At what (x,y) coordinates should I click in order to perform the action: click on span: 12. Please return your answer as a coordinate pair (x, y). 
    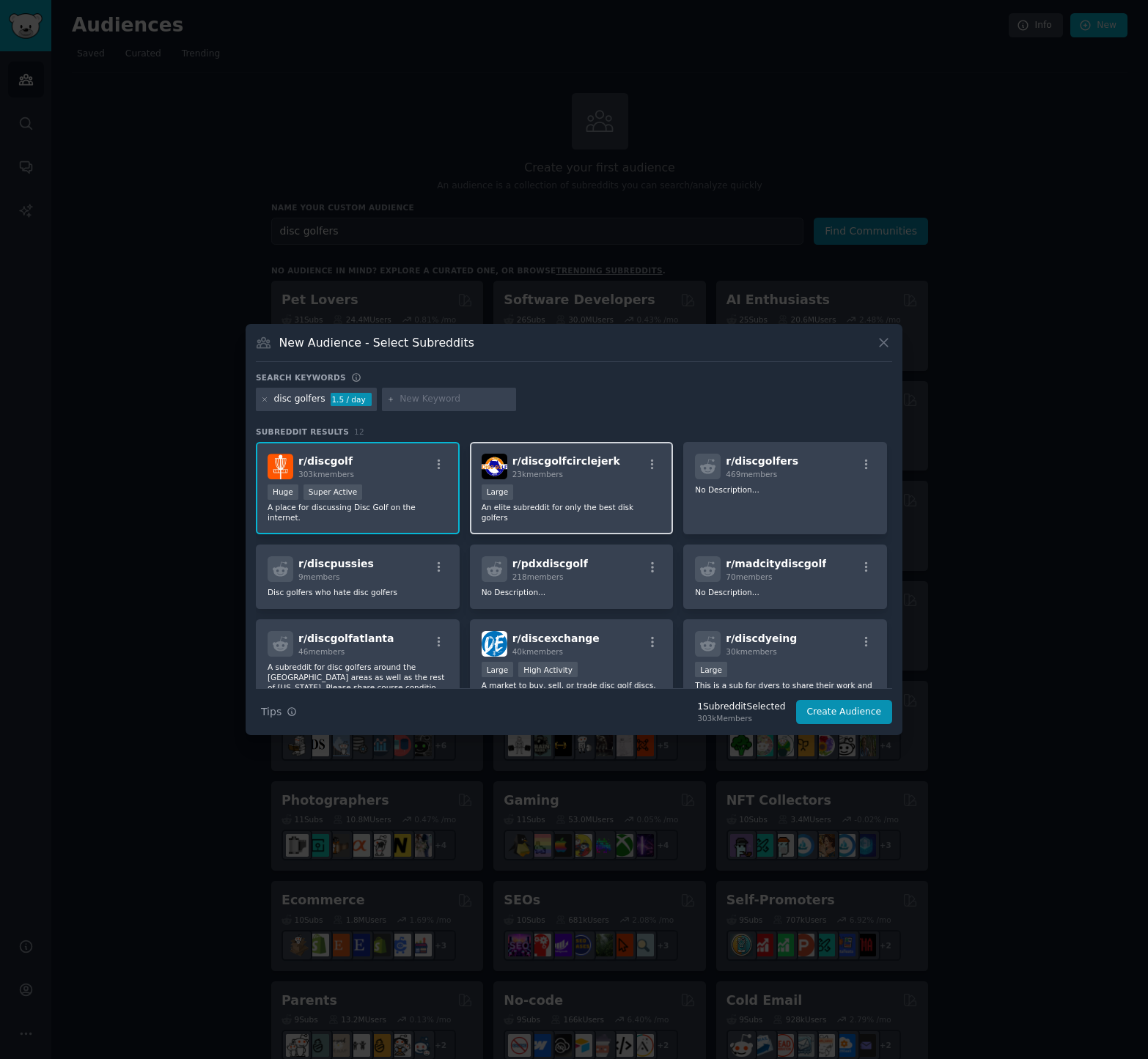
    Looking at the image, I should click on (359, 432).